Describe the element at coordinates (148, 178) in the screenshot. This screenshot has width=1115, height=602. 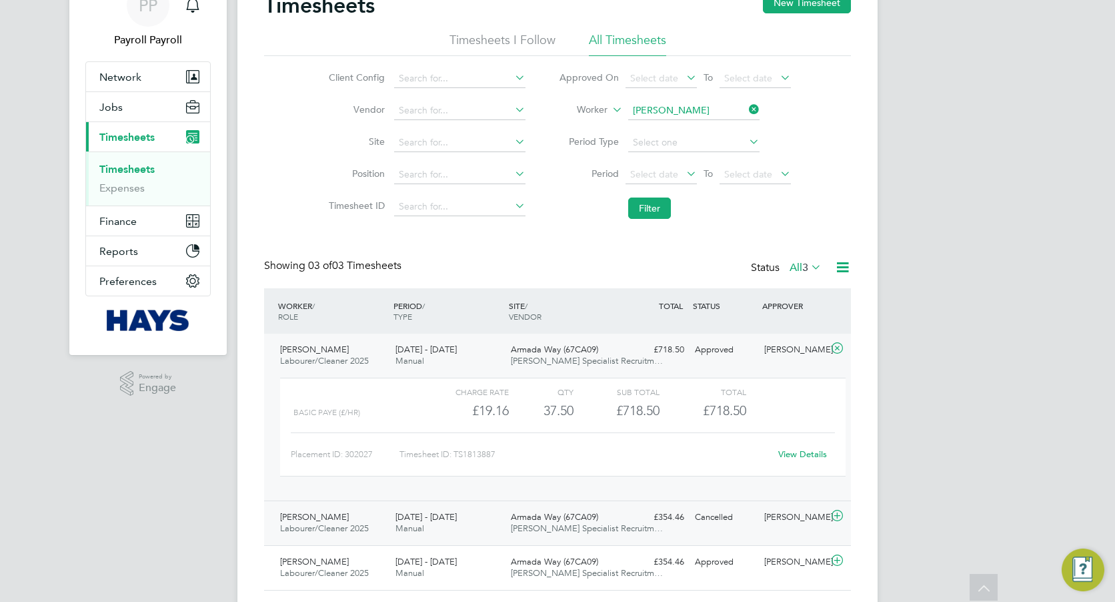
I see `div: Timesheets` at that location.